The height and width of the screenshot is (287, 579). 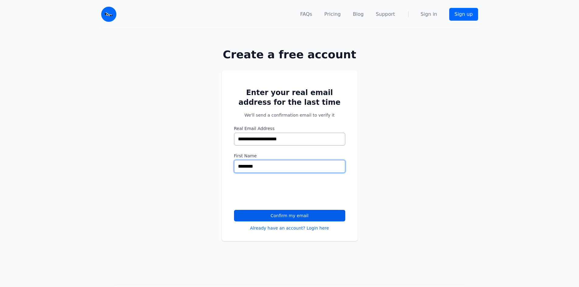 What do you see at coordinates (290, 228) in the screenshot?
I see `a: Already have an account? Login here` at bounding box center [290, 228].